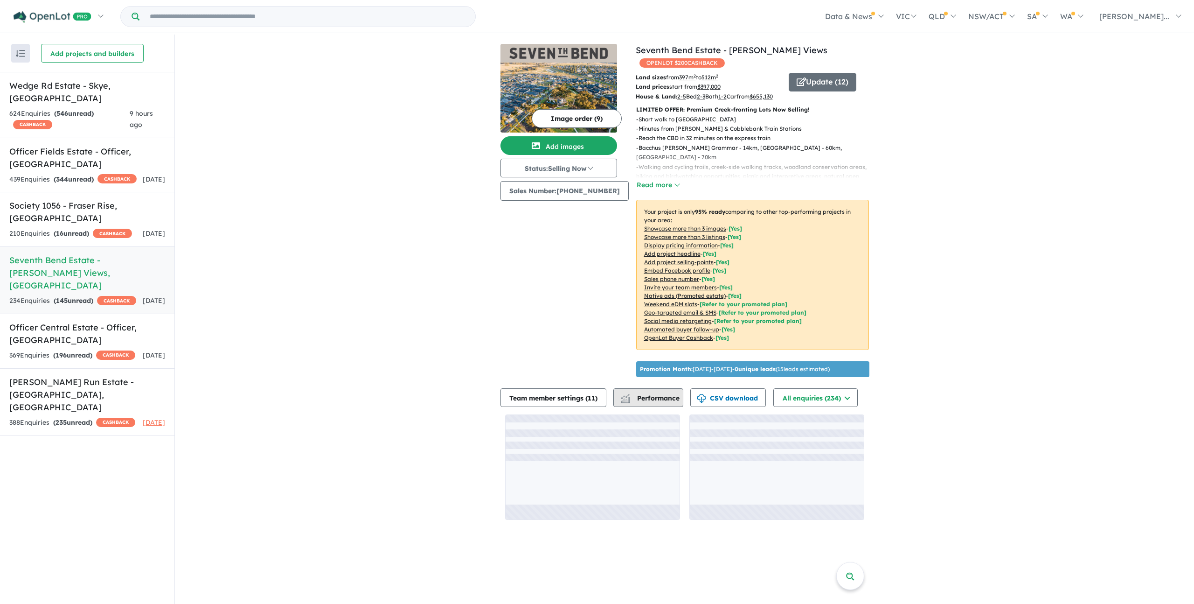 This screenshot has width=1194, height=604. I want to click on b: Promotion Month:, so click(666, 369).